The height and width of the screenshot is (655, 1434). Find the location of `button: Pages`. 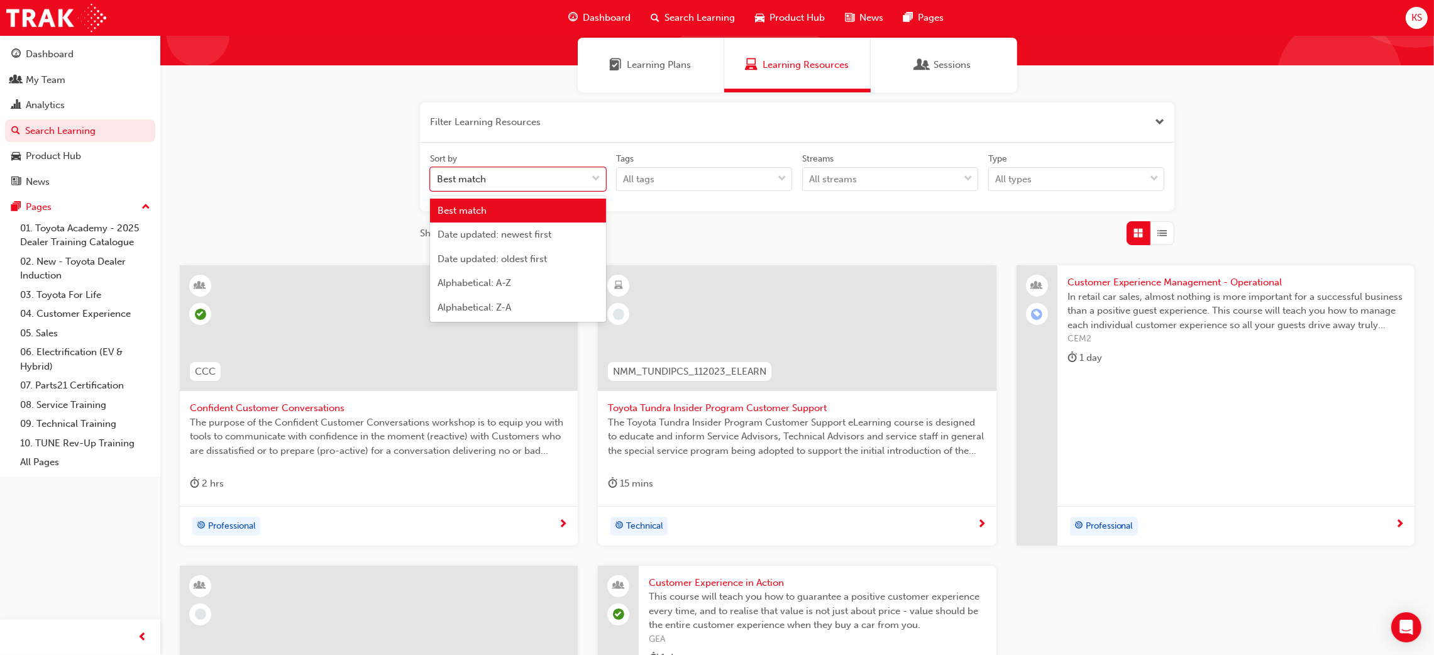

button: Pages is located at coordinates (80, 207).